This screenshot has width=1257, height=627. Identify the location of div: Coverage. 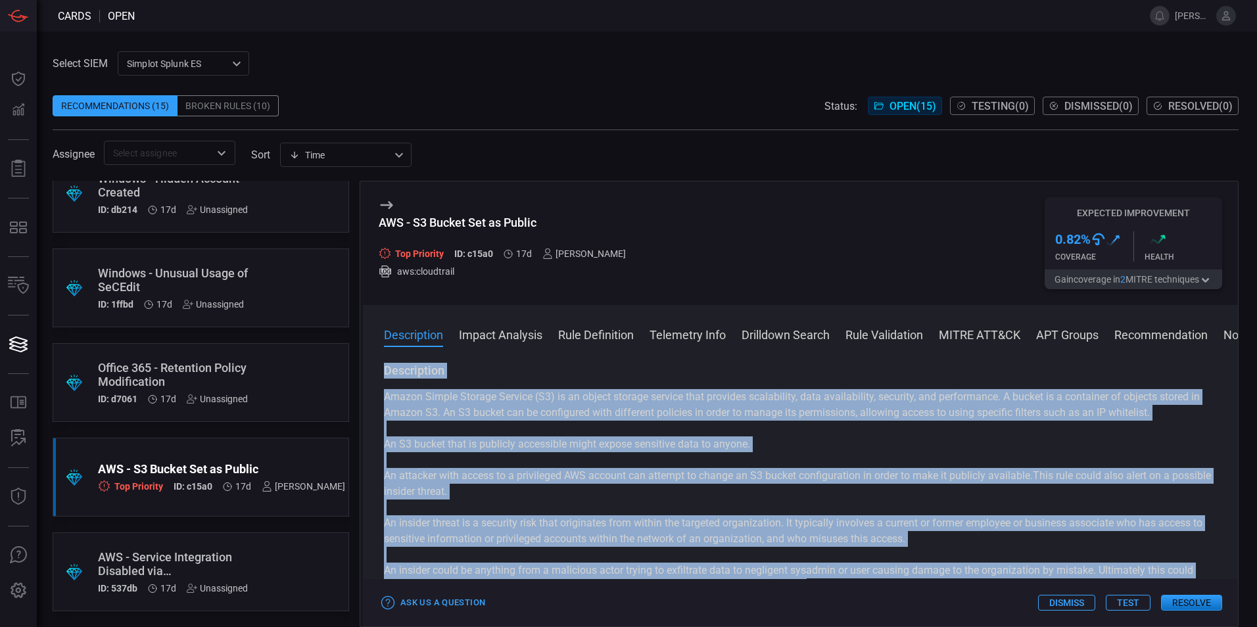
(1094, 257).